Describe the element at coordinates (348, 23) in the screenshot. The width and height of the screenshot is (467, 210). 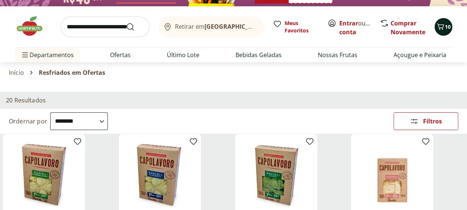
I see `a: Entrar` at that location.